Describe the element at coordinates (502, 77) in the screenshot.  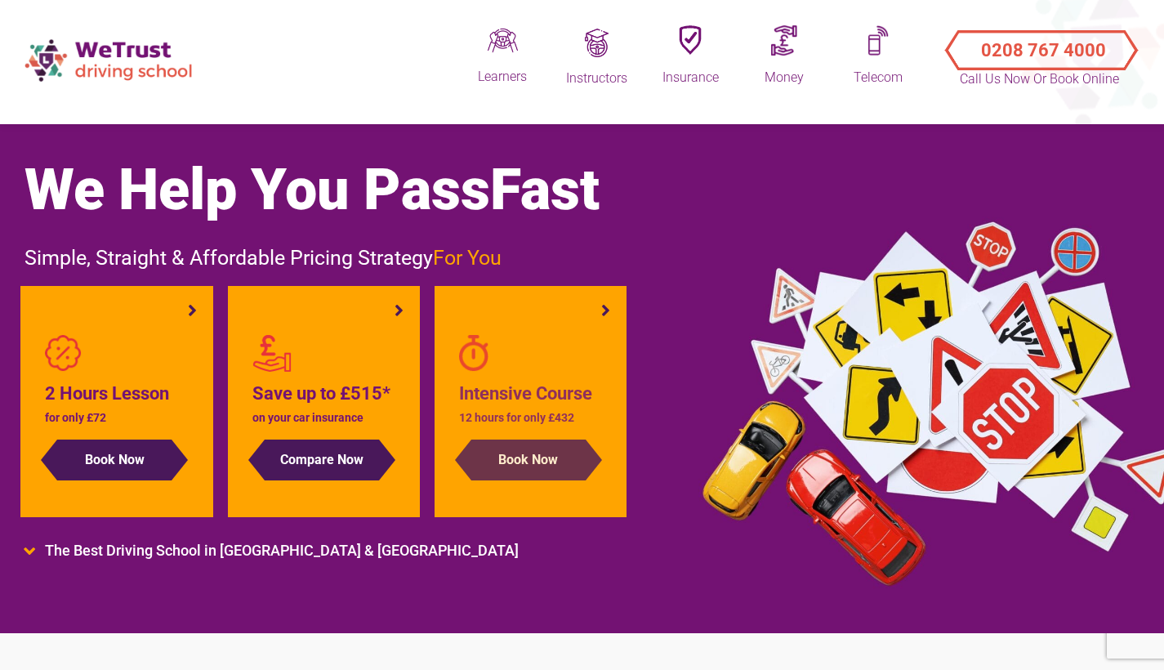
I see `div: Learners` at that location.